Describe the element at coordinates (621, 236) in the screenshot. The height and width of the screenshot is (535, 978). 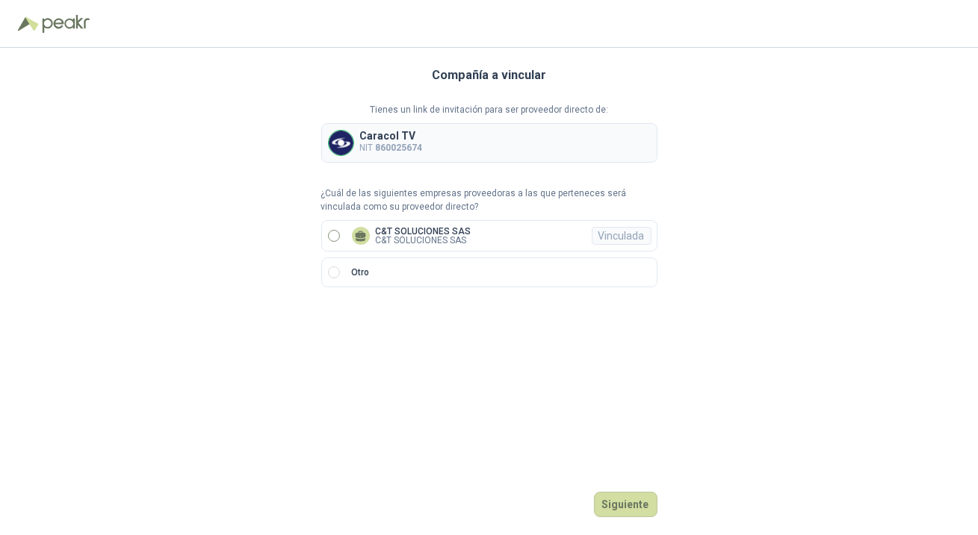
I see `div: Vinculada` at that location.